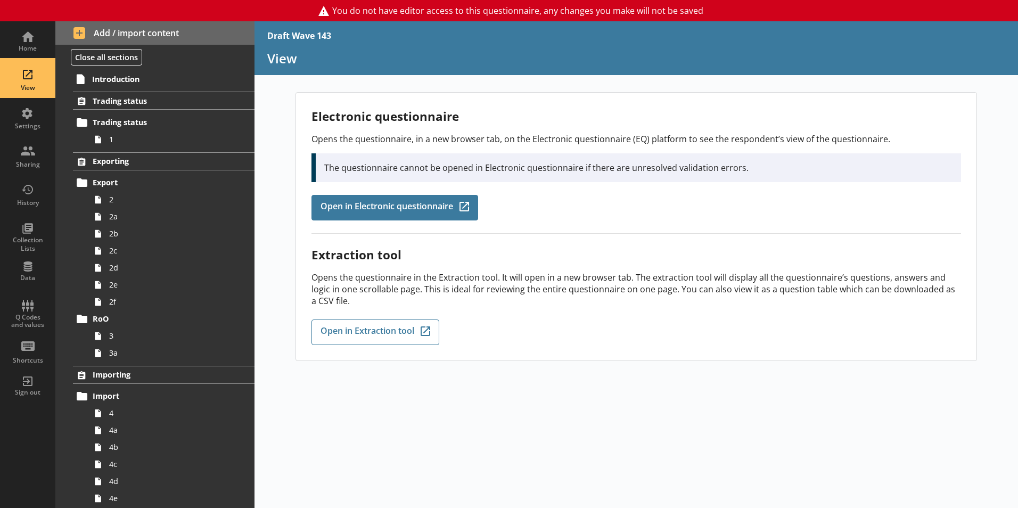  Describe the element at coordinates (636, 139) in the screenshot. I see `p: Opens the questionnaire, in a new browser tab, on the Electronic questionnaire (EQ) platform to s...` at that location.